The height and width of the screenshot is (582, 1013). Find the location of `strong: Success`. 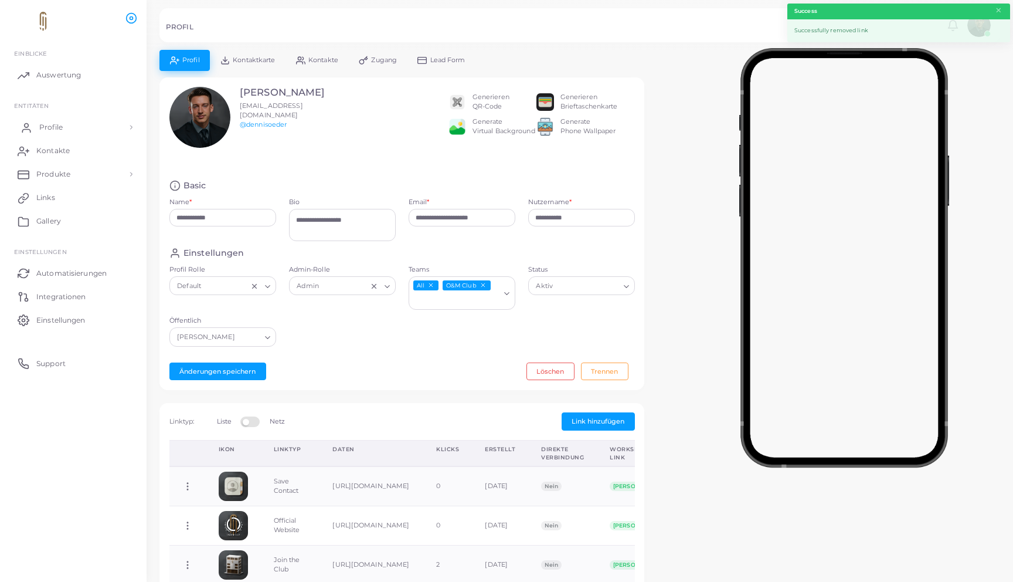

strong: Success is located at coordinates (805, 11).